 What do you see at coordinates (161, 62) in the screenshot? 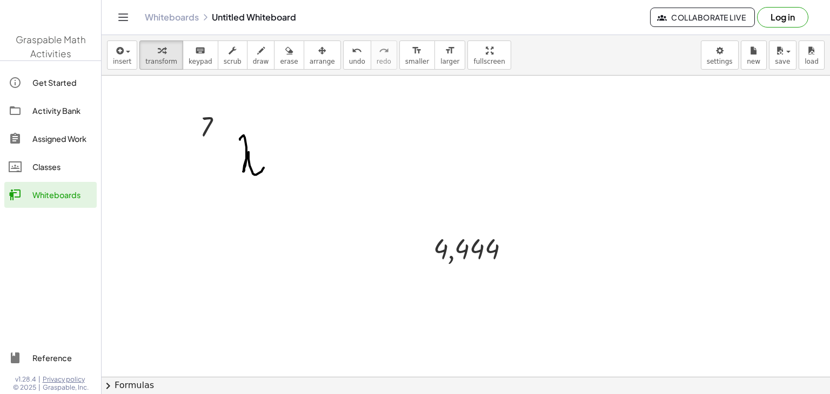
I see `span: transform` at bounding box center [161, 62].